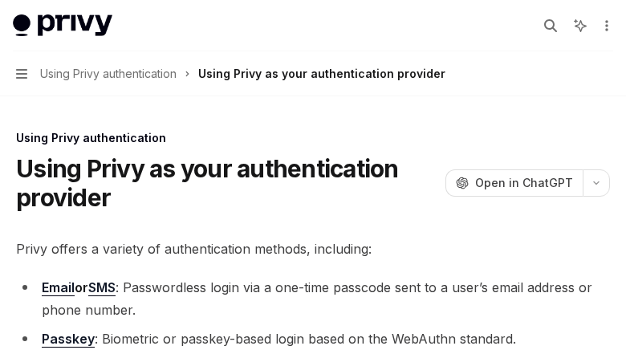 This screenshot has width=626, height=354. What do you see at coordinates (605, 26) in the screenshot?
I see `button: More actions` at bounding box center [605, 26].